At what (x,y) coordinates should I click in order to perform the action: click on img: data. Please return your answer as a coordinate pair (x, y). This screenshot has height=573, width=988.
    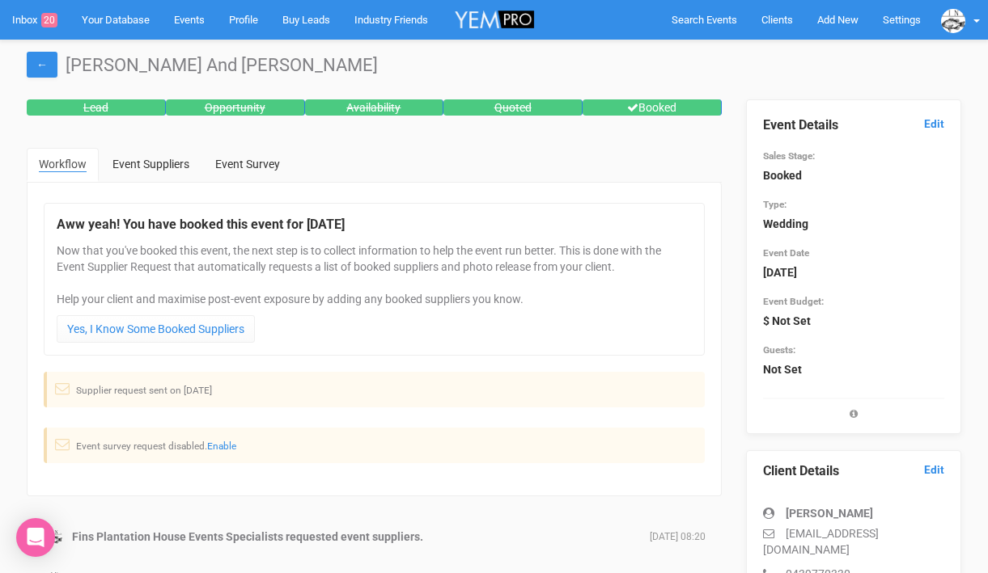
    Looking at the image, I should click on (953, 21).